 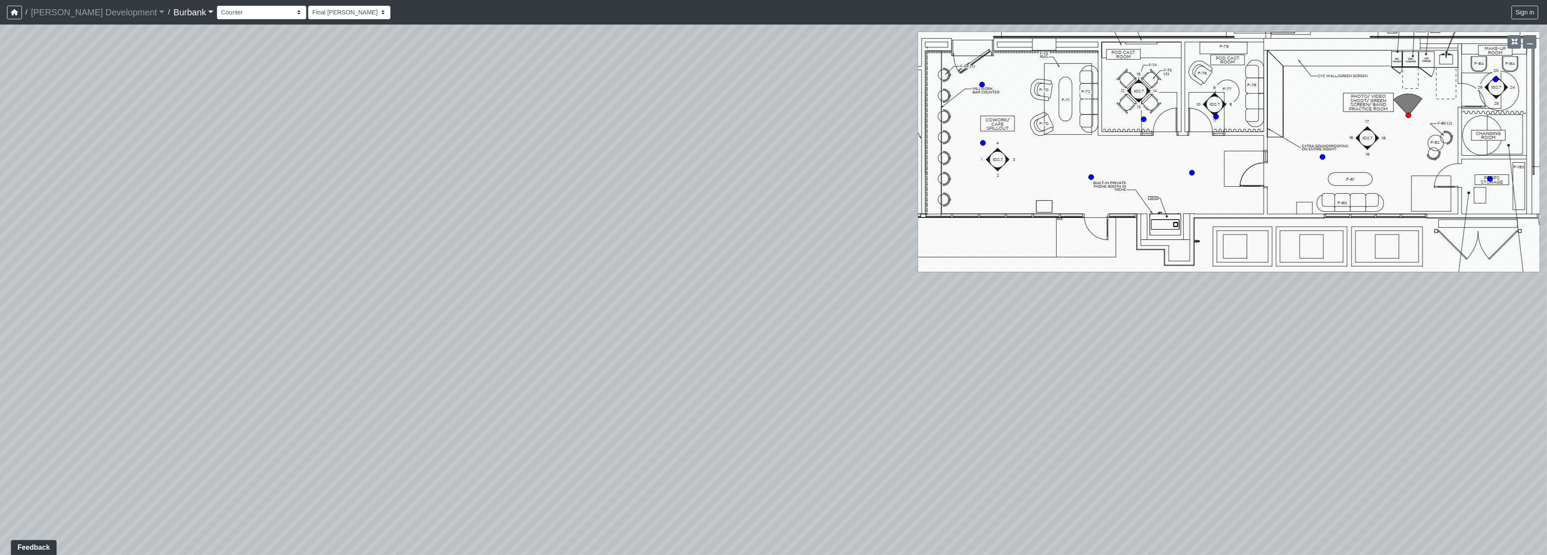 I want to click on button: Feedback, so click(x=27, y=10).